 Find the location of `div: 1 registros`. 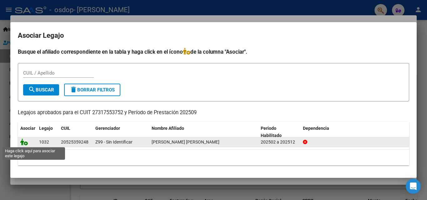

div: 1 registros is located at coordinates (213, 158).